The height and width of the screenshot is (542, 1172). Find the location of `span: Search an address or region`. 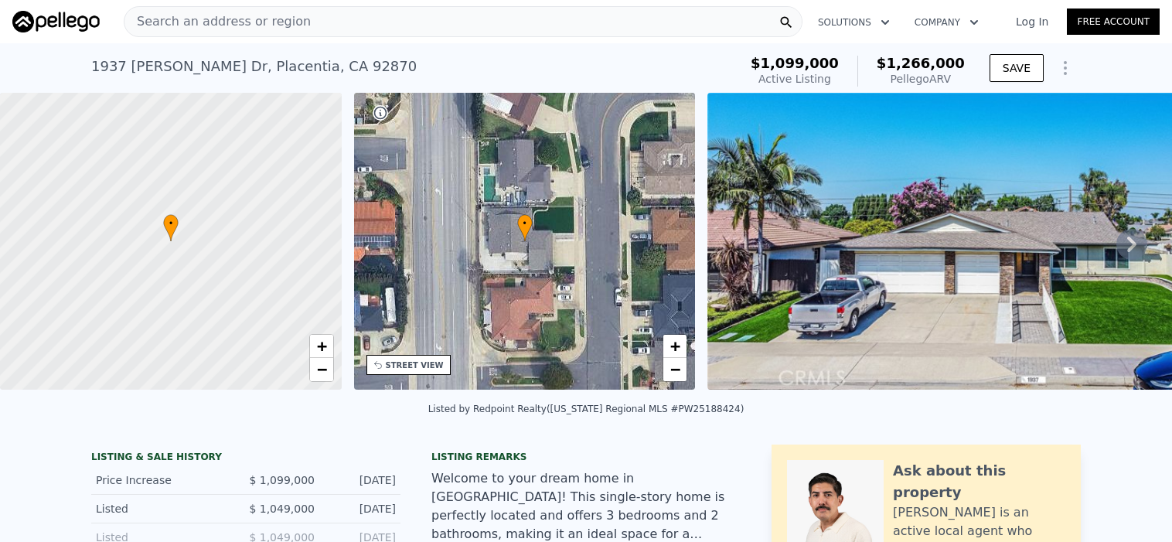

span: Search an address or region is located at coordinates (217, 22).